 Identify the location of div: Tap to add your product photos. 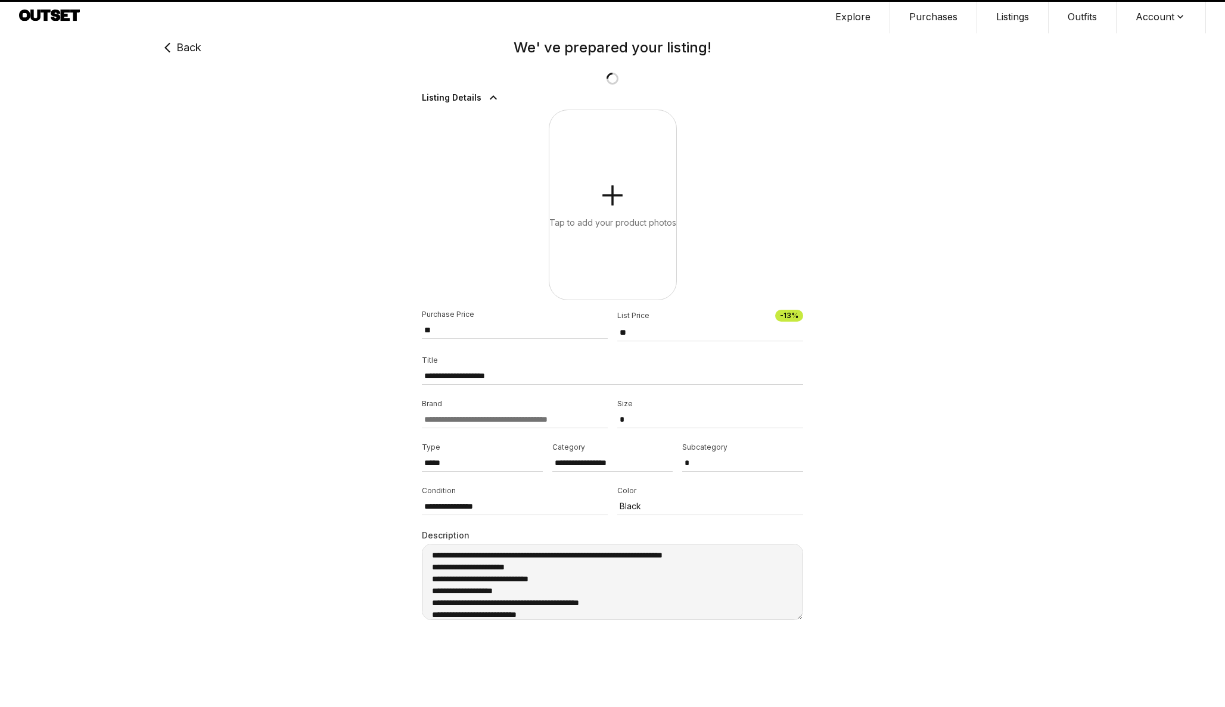
(612, 223).